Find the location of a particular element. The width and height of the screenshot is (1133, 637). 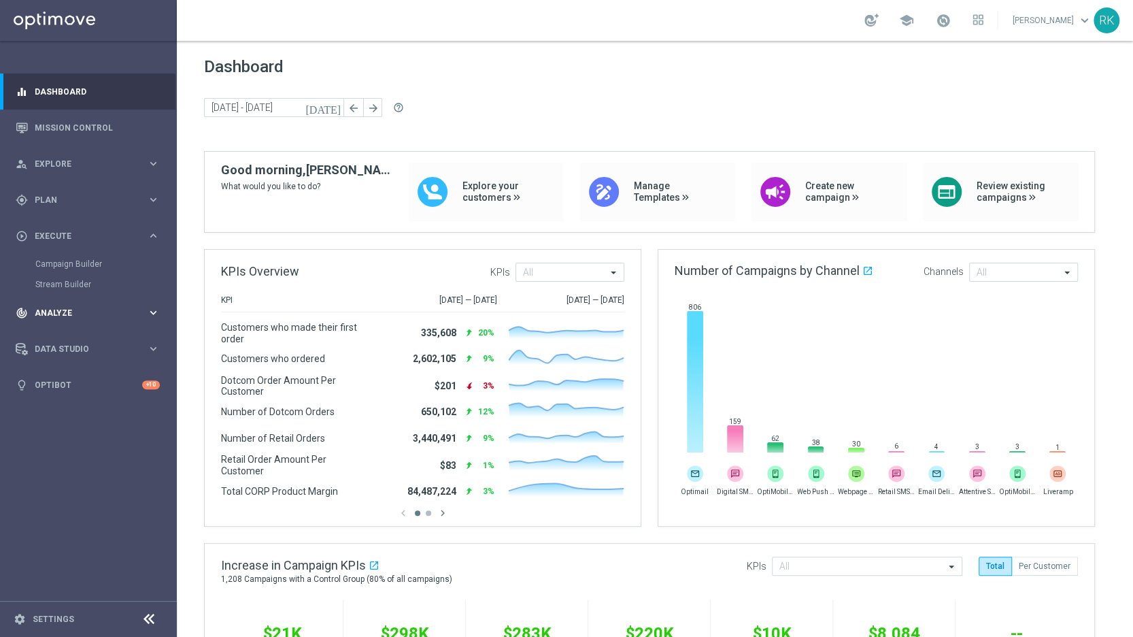

span: keyboard_arrow_down is located at coordinates (1085, 20).